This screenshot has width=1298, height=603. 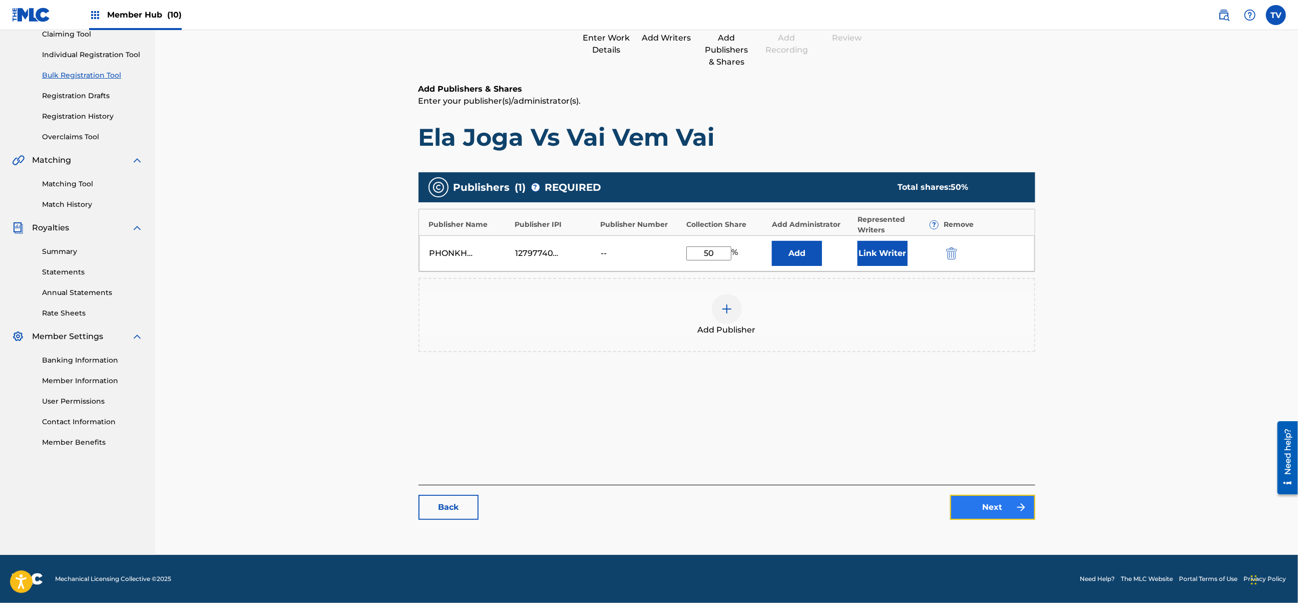 I want to click on img: Royalties, so click(x=18, y=228).